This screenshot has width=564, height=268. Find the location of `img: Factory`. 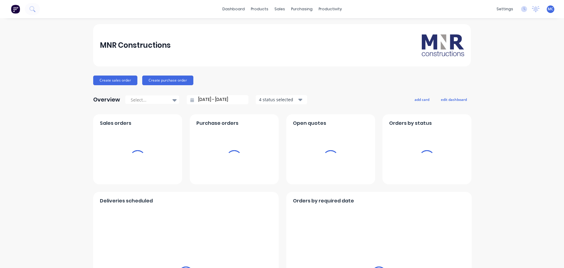

img: Factory is located at coordinates (15, 9).